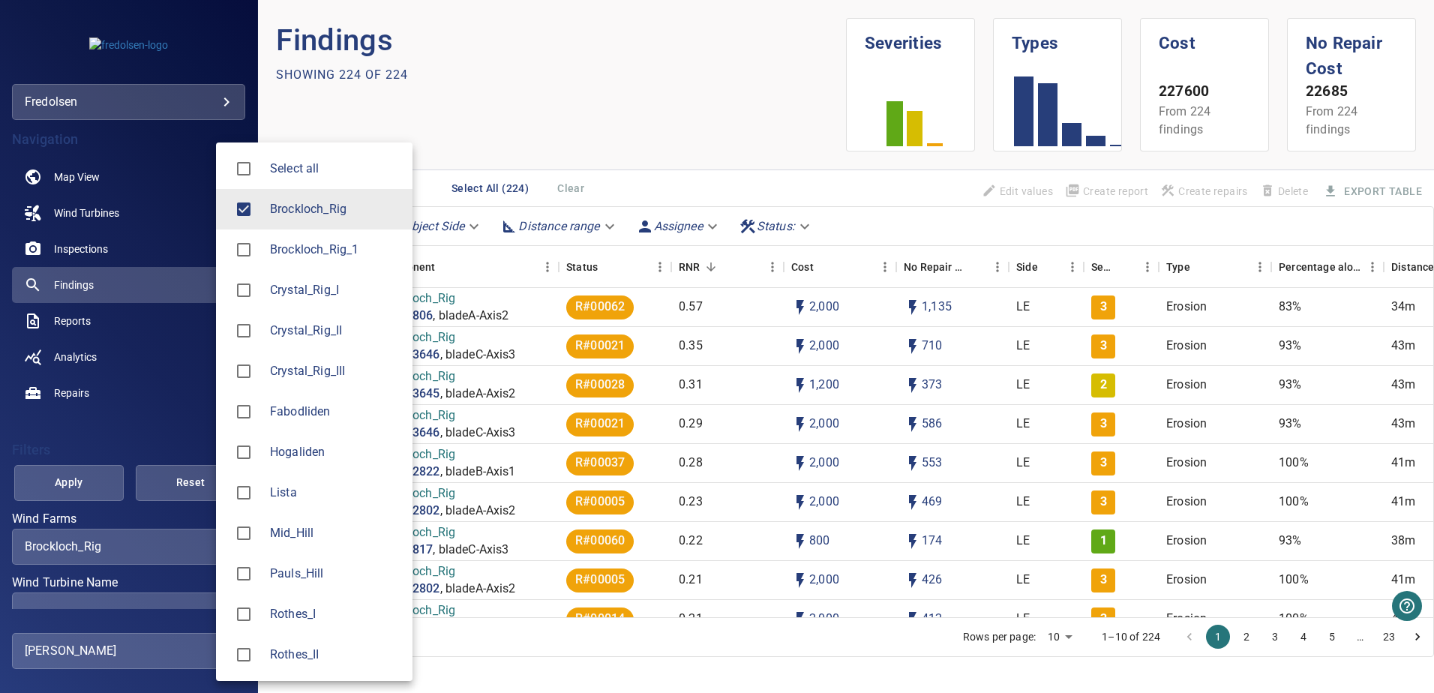 Image resolution: width=1434 pixels, height=693 pixels. What do you see at coordinates (335, 169) in the screenshot?
I see `span: Select all` at bounding box center [335, 169].